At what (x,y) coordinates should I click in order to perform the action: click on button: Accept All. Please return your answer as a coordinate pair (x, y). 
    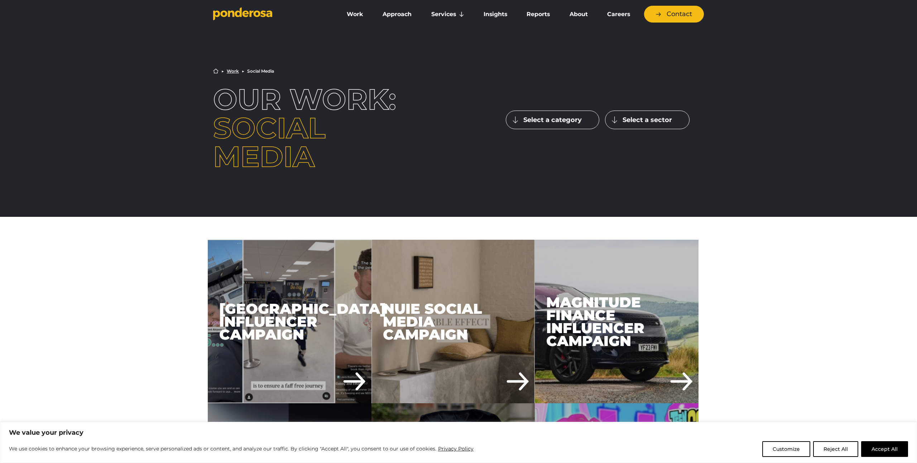
    Looking at the image, I should click on (884, 449).